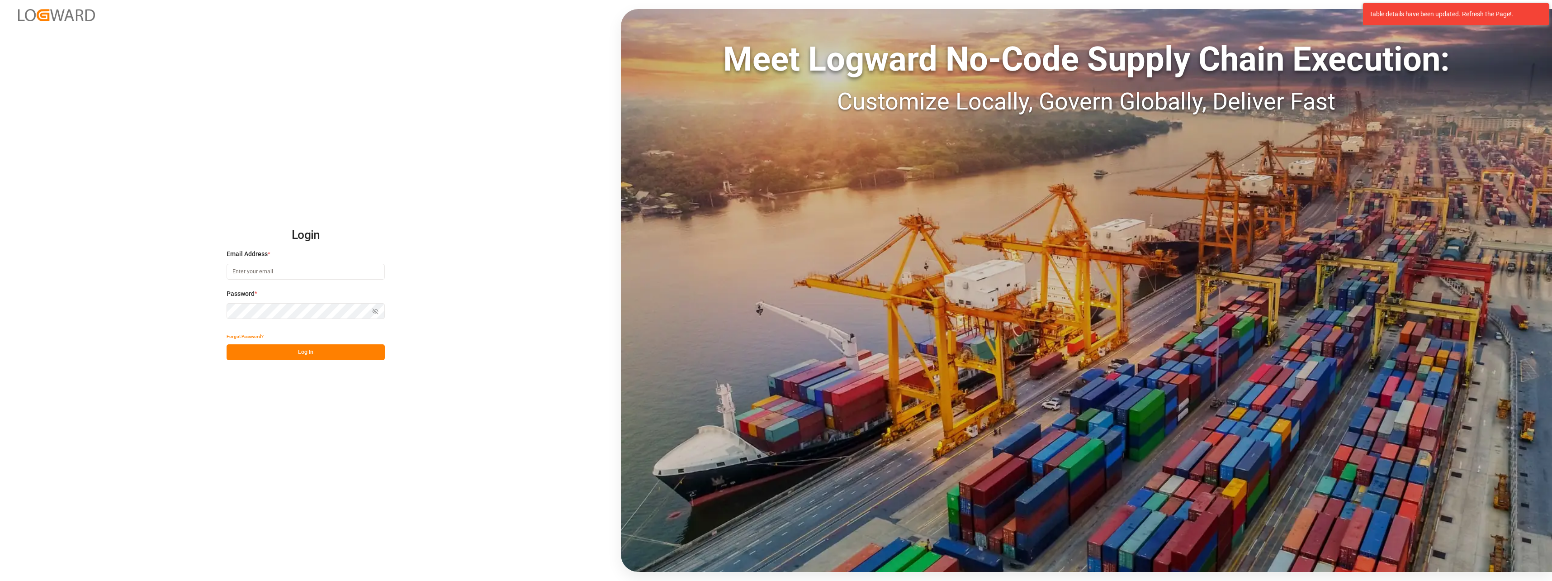  I want to click on button: Forgot Password?, so click(245, 336).